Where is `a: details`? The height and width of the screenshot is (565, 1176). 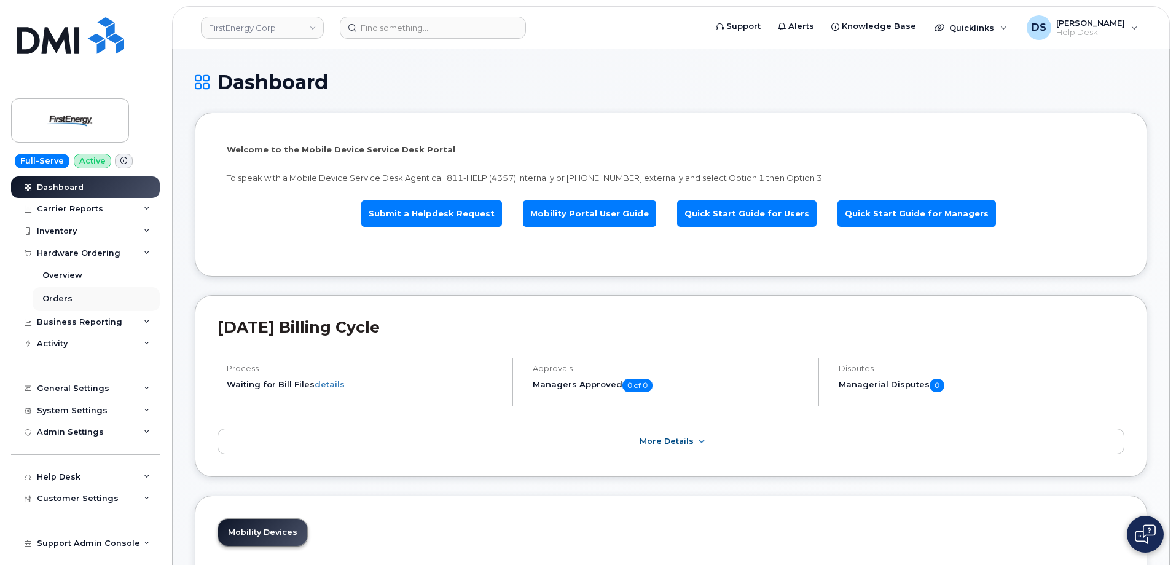
a: details is located at coordinates (329, 384).